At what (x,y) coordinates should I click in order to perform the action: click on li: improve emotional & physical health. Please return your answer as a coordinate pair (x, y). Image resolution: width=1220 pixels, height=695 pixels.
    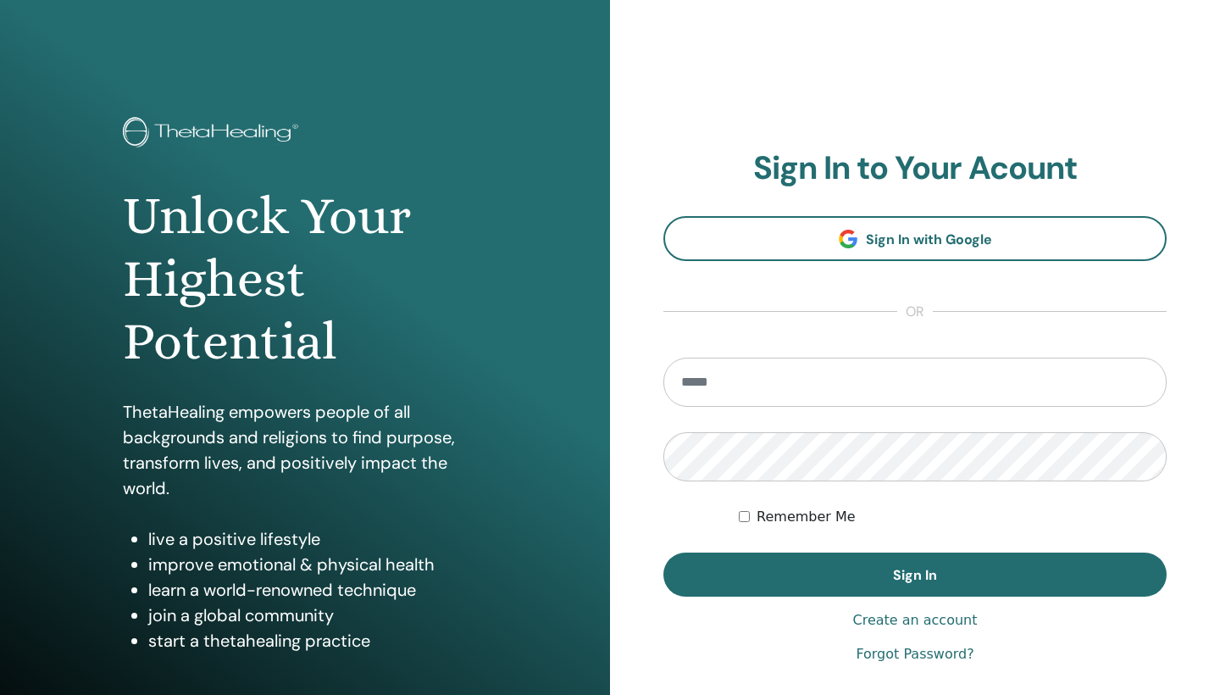
    Looking at the image, I should click on (318, 564).